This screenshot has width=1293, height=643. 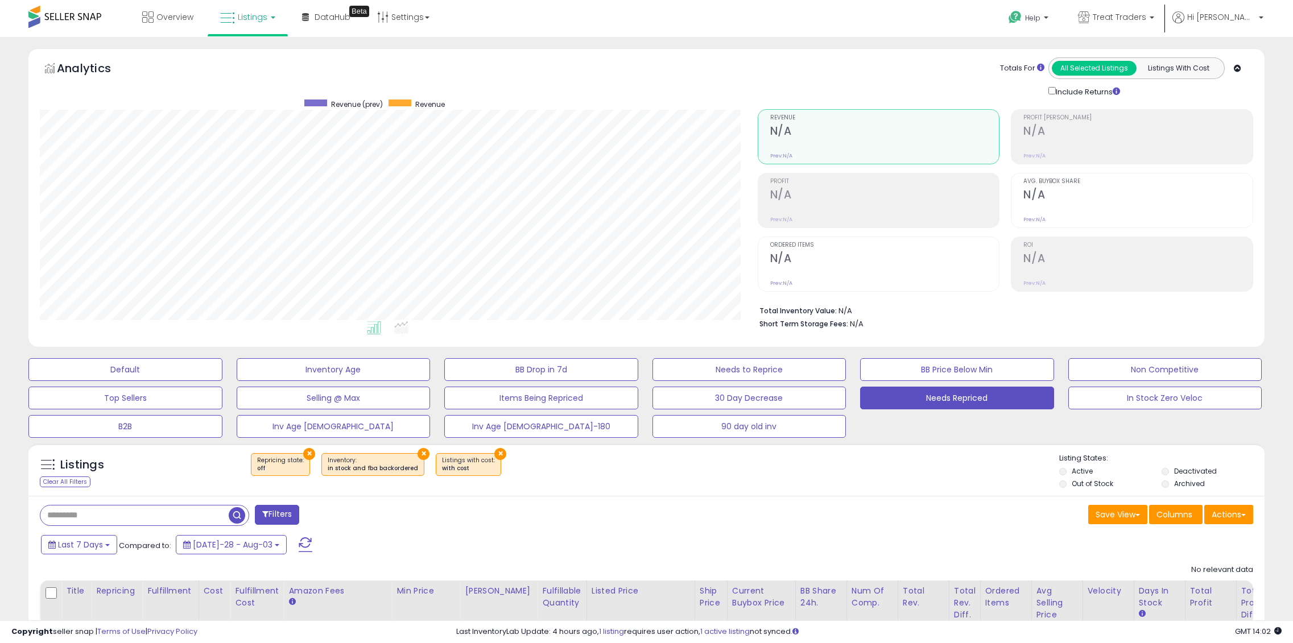 I want to click on p: Listing States:, so click(x=1162, y=459).